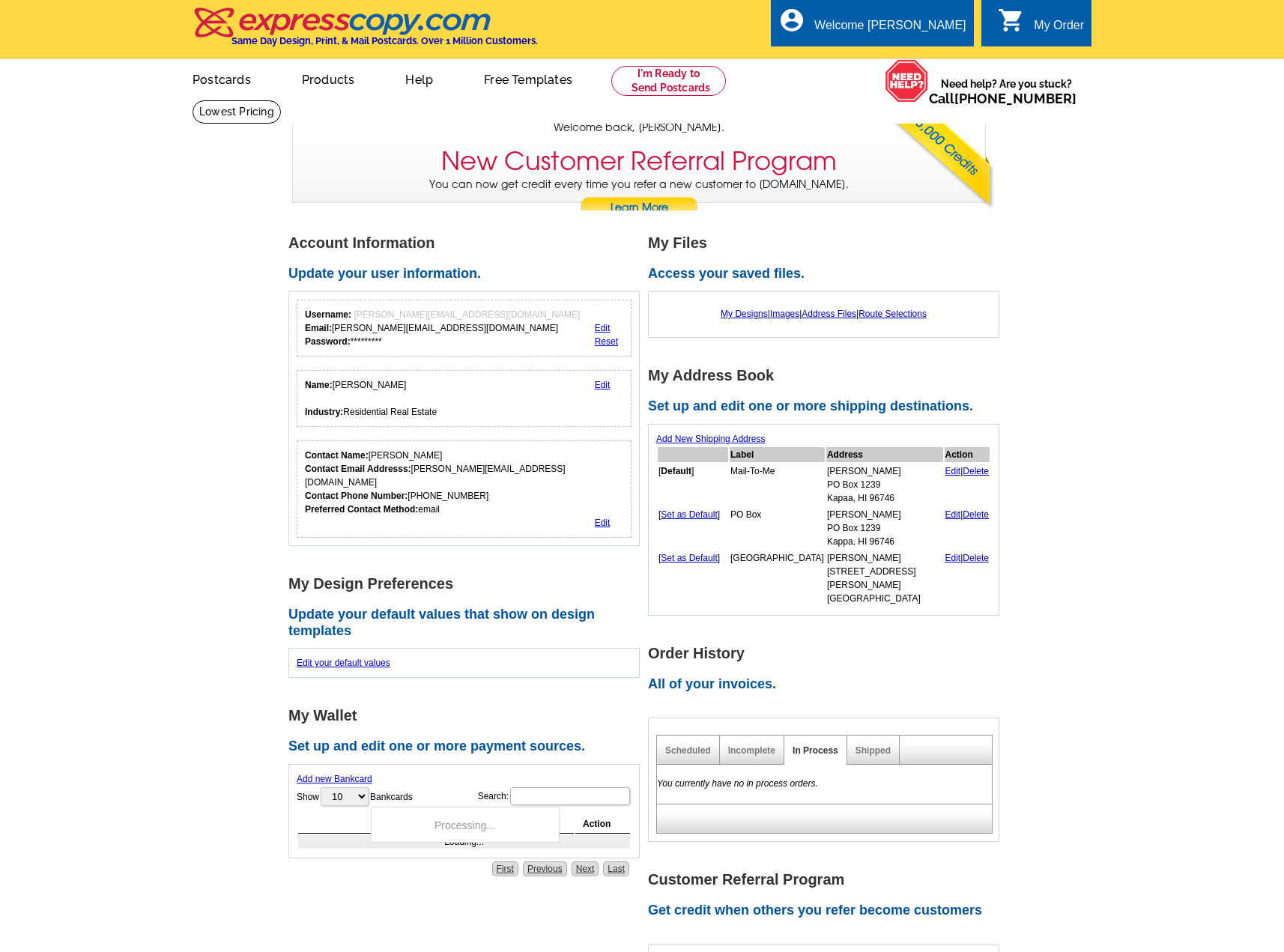 This screenshot has width=1284, height=952. I want to click on td: Mail-To-Me, so click(776, 484).